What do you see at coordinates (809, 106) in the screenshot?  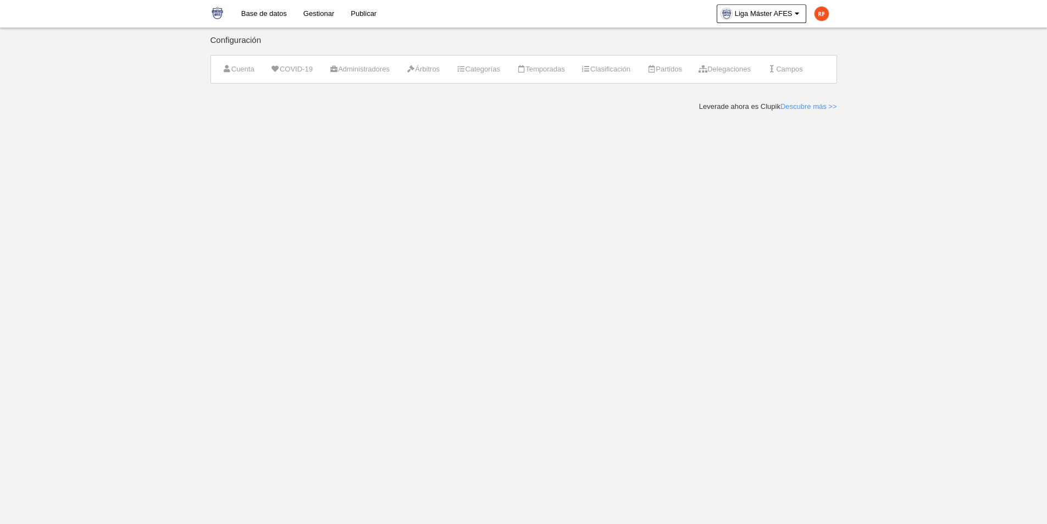 I see `a: Descubre más >>` at bounding box center [809, 106].